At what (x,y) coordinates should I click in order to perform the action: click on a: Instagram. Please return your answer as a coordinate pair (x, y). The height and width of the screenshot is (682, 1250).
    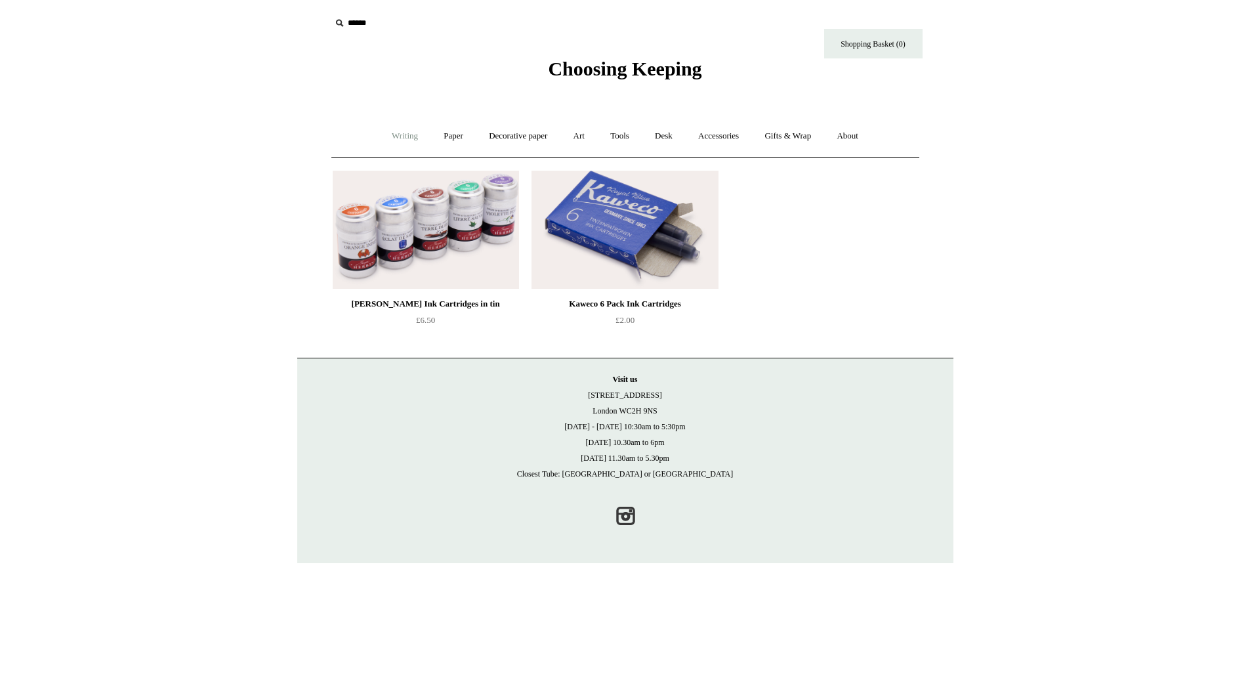
    Looking at the image, I should click on (625, 516).